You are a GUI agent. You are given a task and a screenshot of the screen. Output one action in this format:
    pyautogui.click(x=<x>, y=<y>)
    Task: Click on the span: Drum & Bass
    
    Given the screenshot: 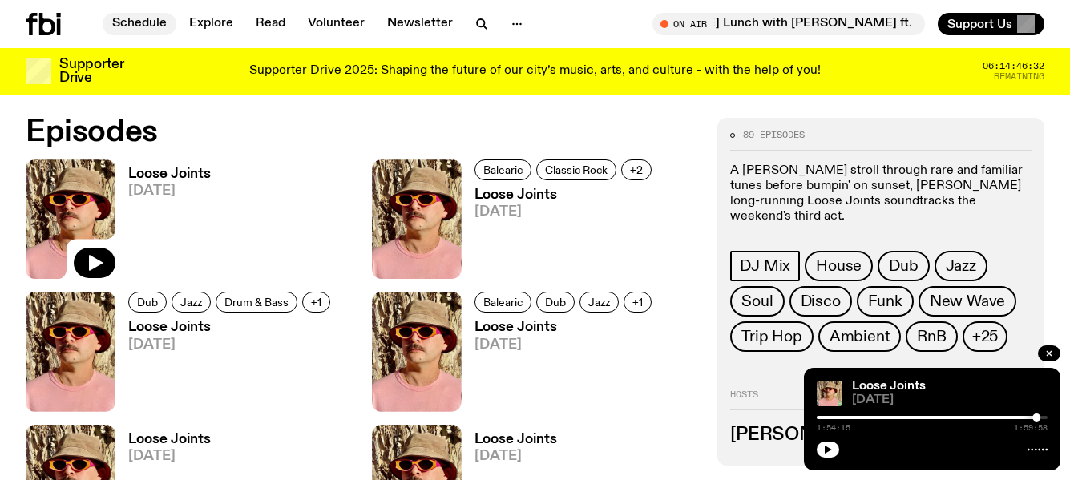 What is the action you would take?
    pyautogui.click(x=257, y=302)
    